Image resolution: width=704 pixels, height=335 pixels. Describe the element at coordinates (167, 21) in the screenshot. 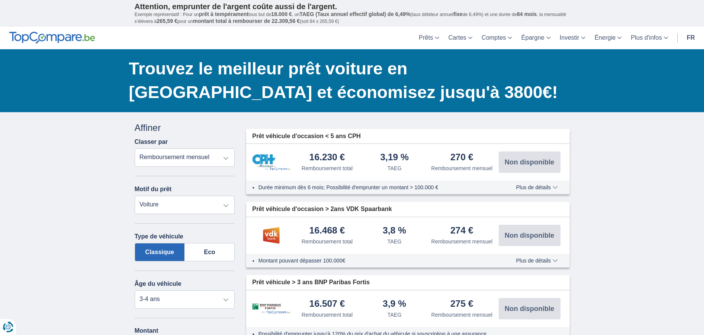

I see `span: 265,59 €` at that location.